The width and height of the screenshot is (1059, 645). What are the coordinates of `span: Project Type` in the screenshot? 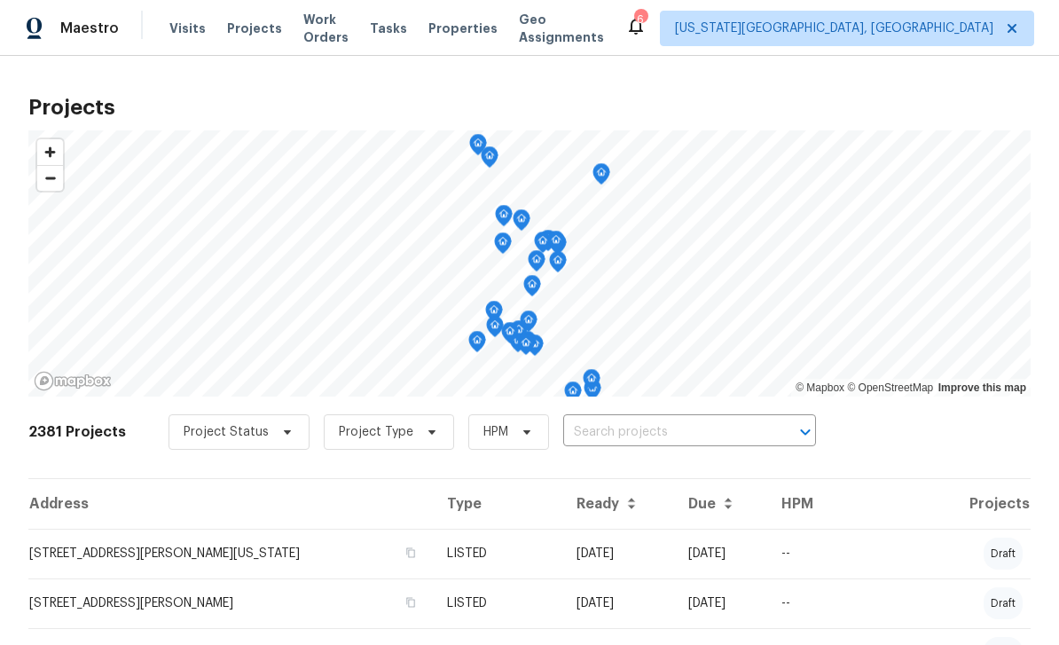 It's located at (376, 432).